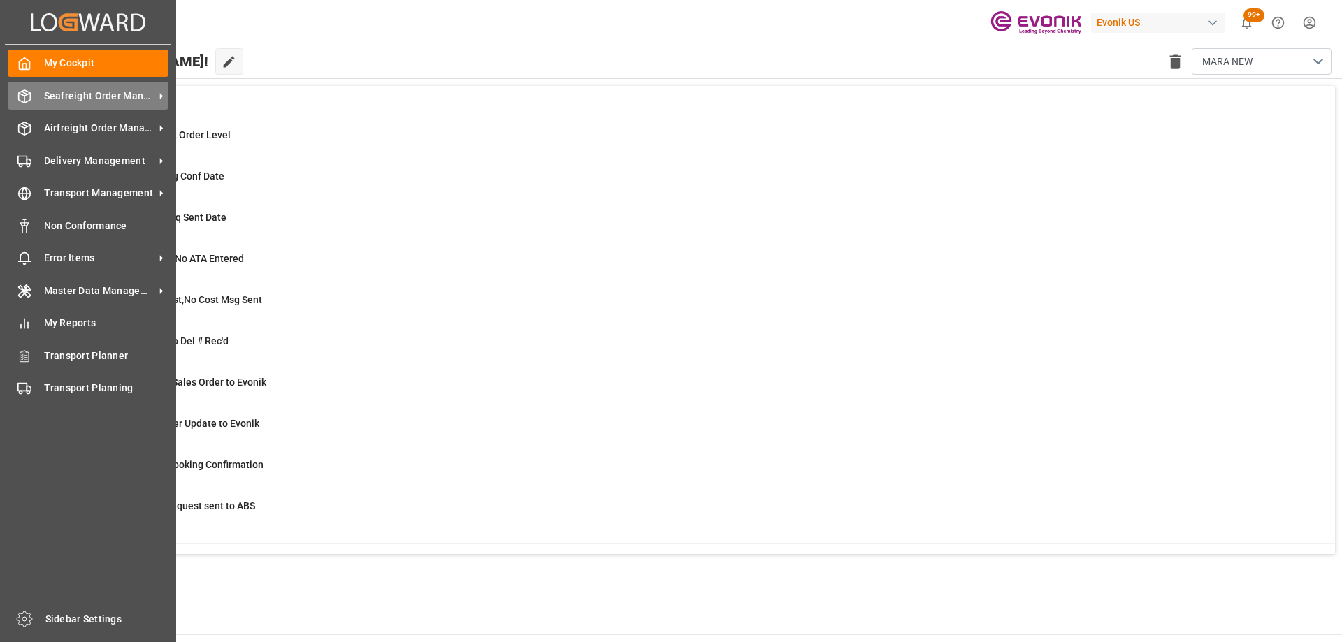  What do you see at coordinates (88, 355) in the screenshot?
I see `a: Transport Planner` at bounding box center [88, 355].